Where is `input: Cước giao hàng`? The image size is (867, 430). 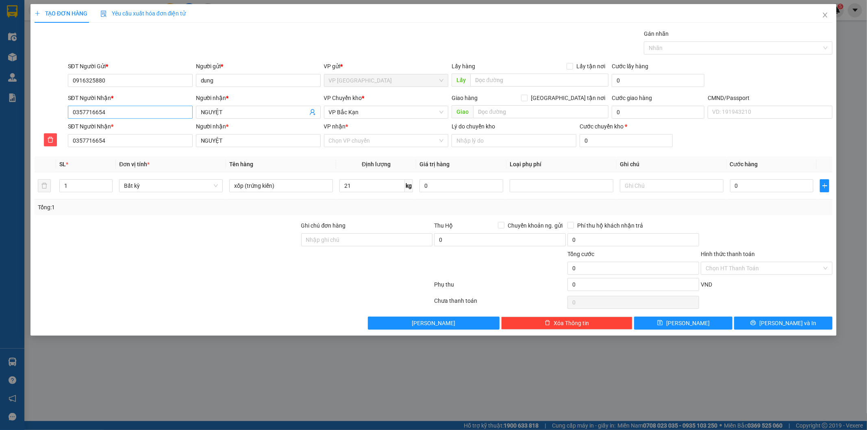 input: Cước giao hàng is located at coordinates (658, 112).